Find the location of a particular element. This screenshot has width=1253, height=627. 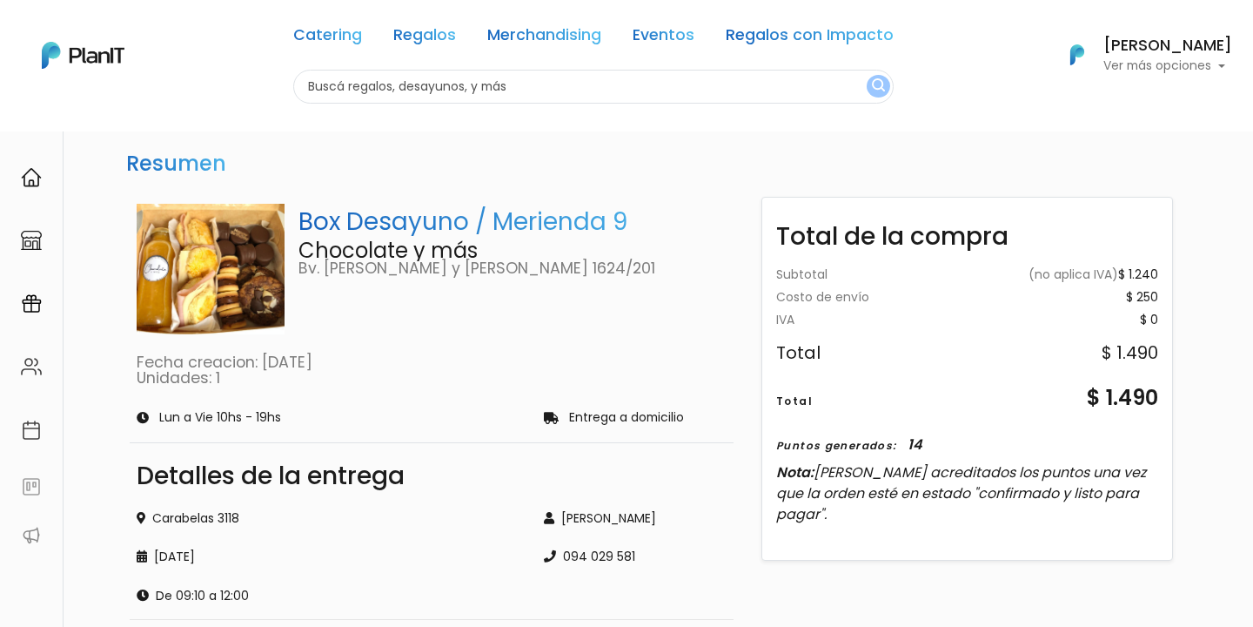

div: $ 250 is located at coordinates (1142, 298).